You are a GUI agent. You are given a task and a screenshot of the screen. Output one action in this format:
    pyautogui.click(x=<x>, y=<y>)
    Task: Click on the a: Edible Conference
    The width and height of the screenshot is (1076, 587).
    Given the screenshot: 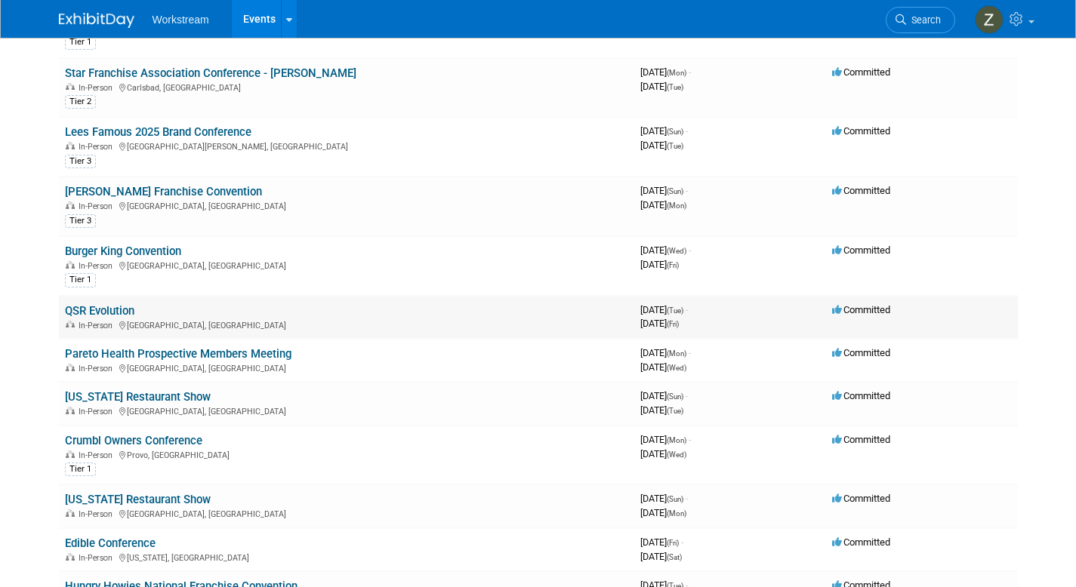 What is the action you would take?
    pyautogui.click(x=110, y=544)
    